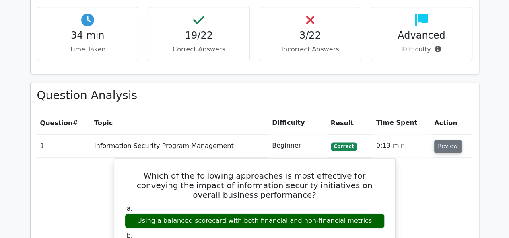 The width and height of the screenshot is (509, 238). Describe the element at coordinates (88, 49) in the screenshot. I see `p: Time Taken` at that location.